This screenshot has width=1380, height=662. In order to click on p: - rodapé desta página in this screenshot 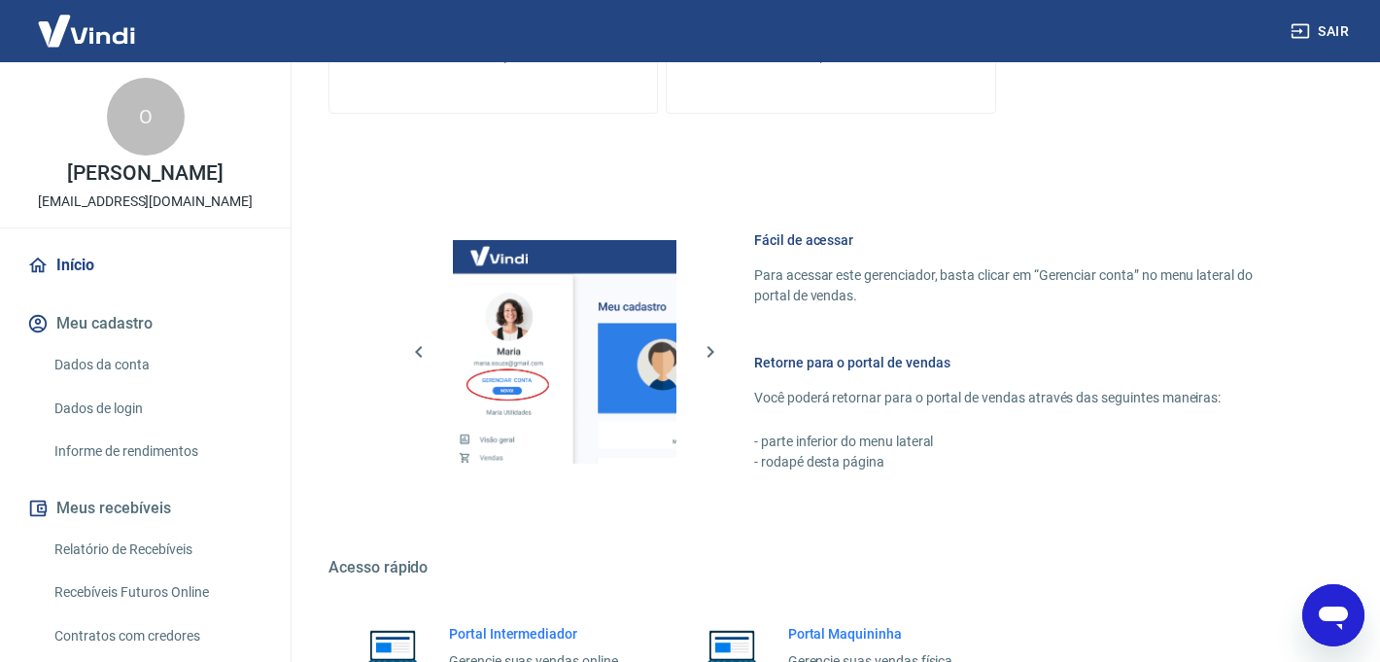, I will do `click(1021, 462)`.